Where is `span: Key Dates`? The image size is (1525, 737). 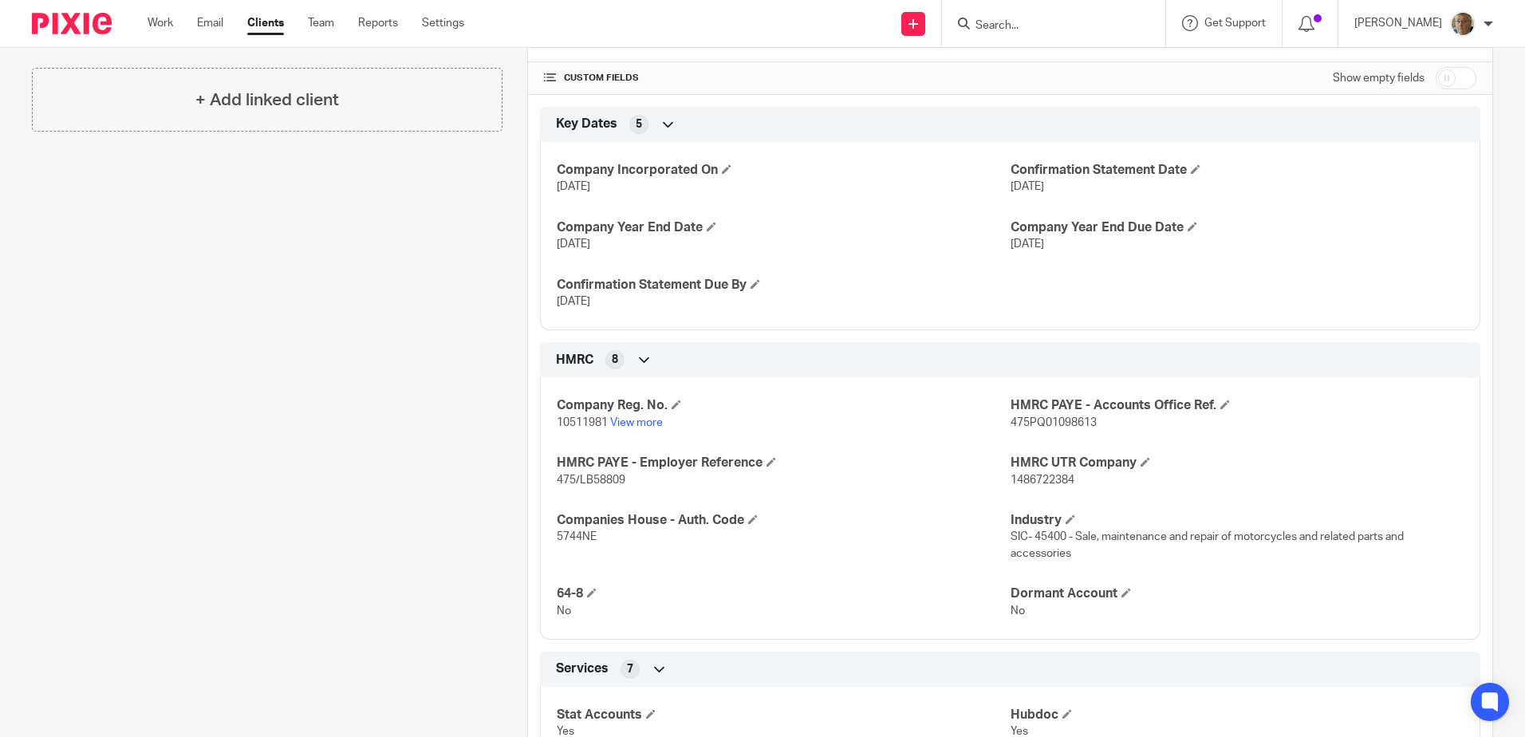
span: Key Dates is located at coordinates (586, 124).